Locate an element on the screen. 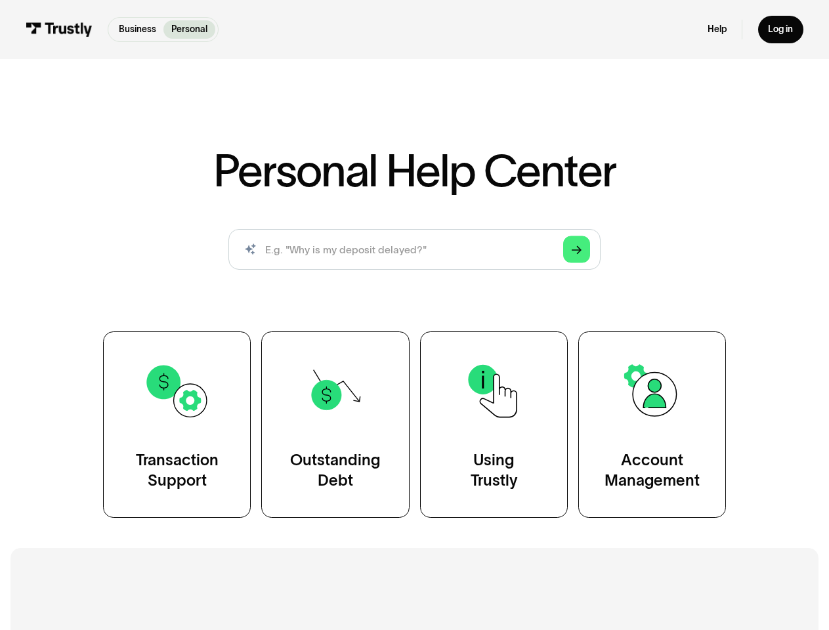 This screenshot has width=829, height=630. div: Outstanding Debt is located at coordinates (335, 471).